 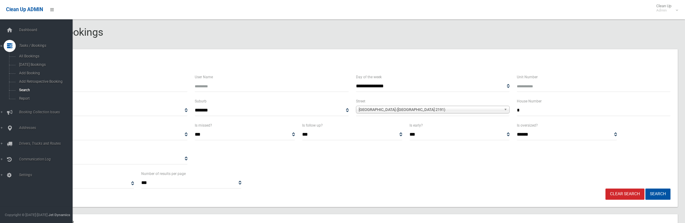 What do you see at coordinates (47, 159) in the screenshot?
I see `span: Communication Log` at bounding box center [47, 159].